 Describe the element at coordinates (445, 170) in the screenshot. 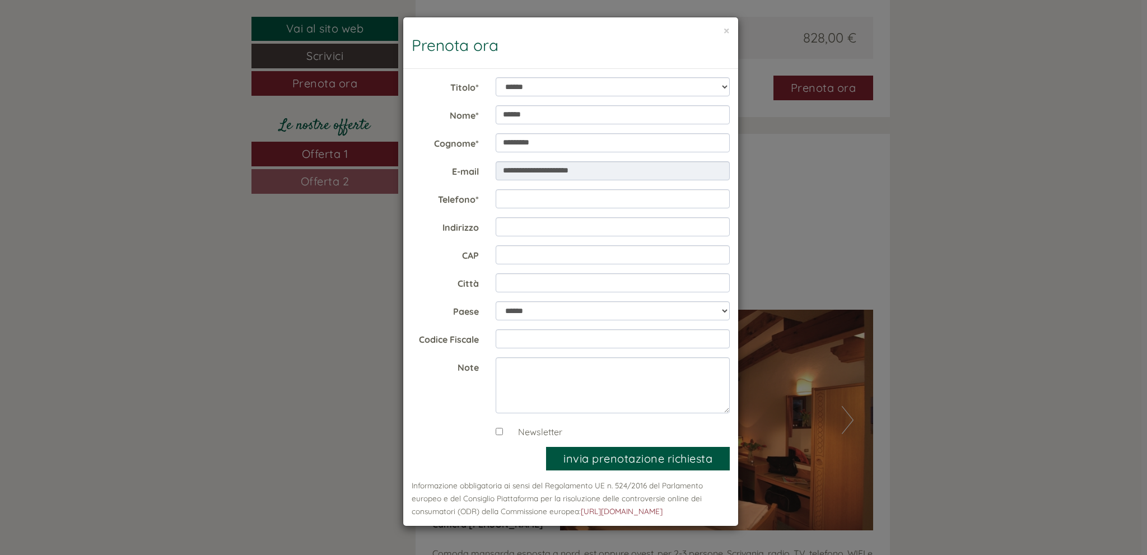

I see `label: E-mail` at that location.